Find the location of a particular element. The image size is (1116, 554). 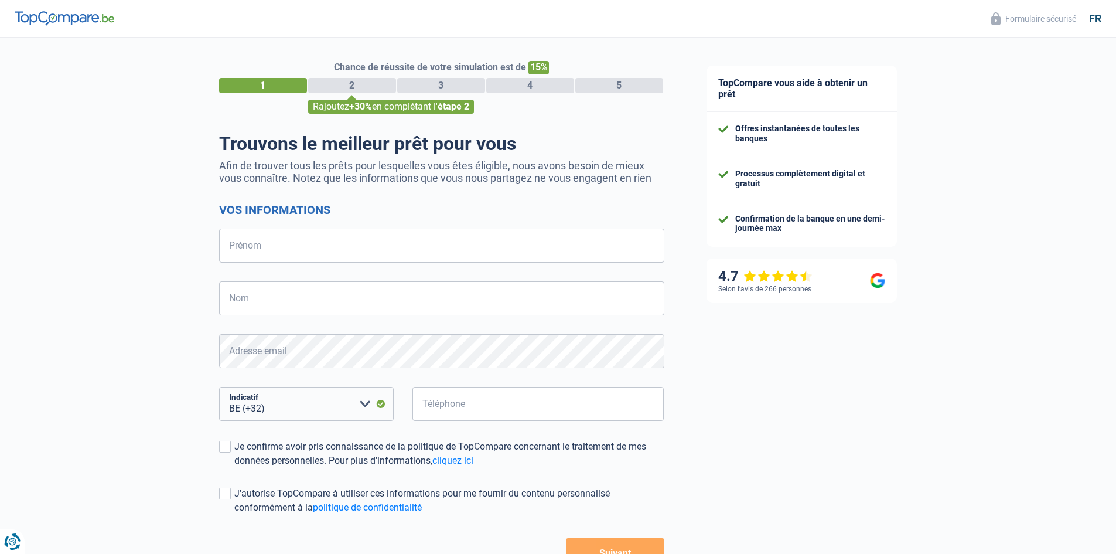

p: Afin de trouver tous les prêts pour lesquelles vous êtes éligible, nous avons besoin de mieux vou... is located at coordinates (442, 172).